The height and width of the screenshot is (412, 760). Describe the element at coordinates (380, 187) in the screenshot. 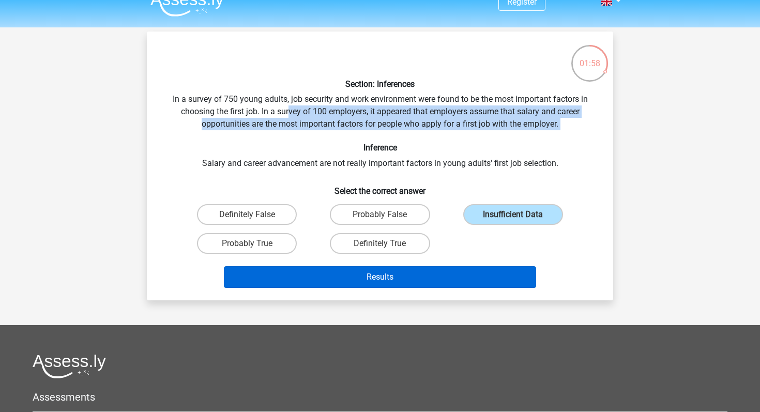

I see `h6: Select the correct answer` at that location.